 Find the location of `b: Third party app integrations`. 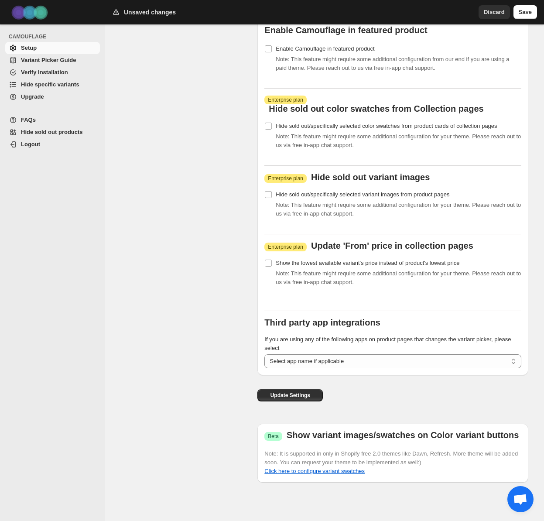

b: Third party app integrations is located at coordinates (322, 322).